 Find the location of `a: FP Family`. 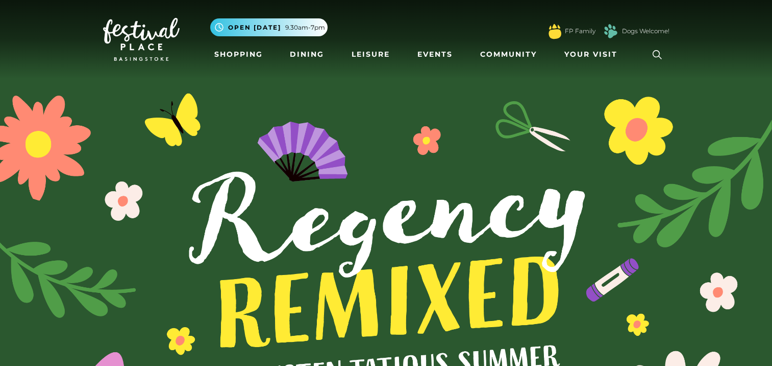

a: FP Family is located at coordinates (580, 31).